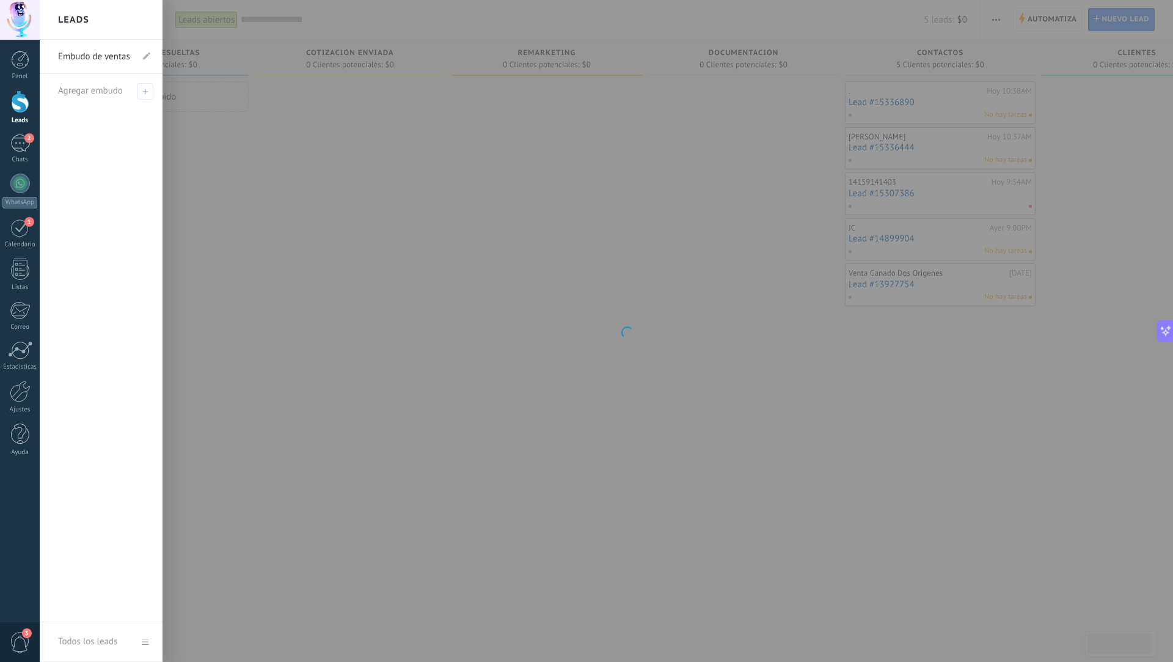 The height and width of the screenshot is (662, 1173). What do you see at coordinates (20, 120) in the screenshot?
I see `div: Leads` at bounding box center [20, 120].